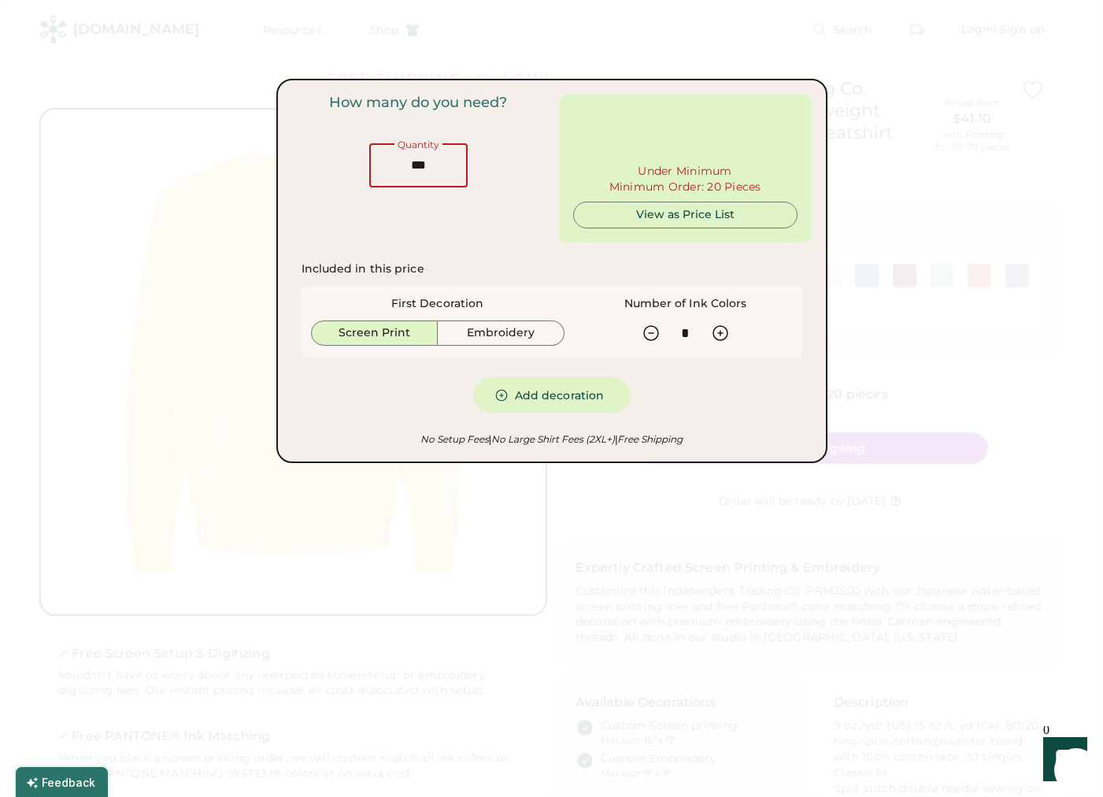 The image size is (1103, 797). Describe the element at coordinates (363, 269) in the screenshot. I see `div: Included in this price` at that location.